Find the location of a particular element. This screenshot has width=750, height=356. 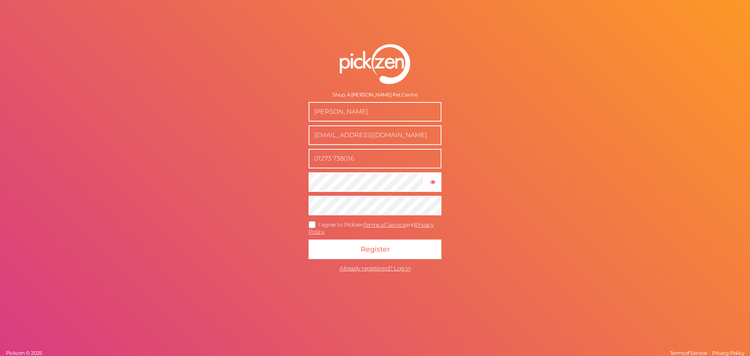

input: Name is located at coordinates (375, 112).